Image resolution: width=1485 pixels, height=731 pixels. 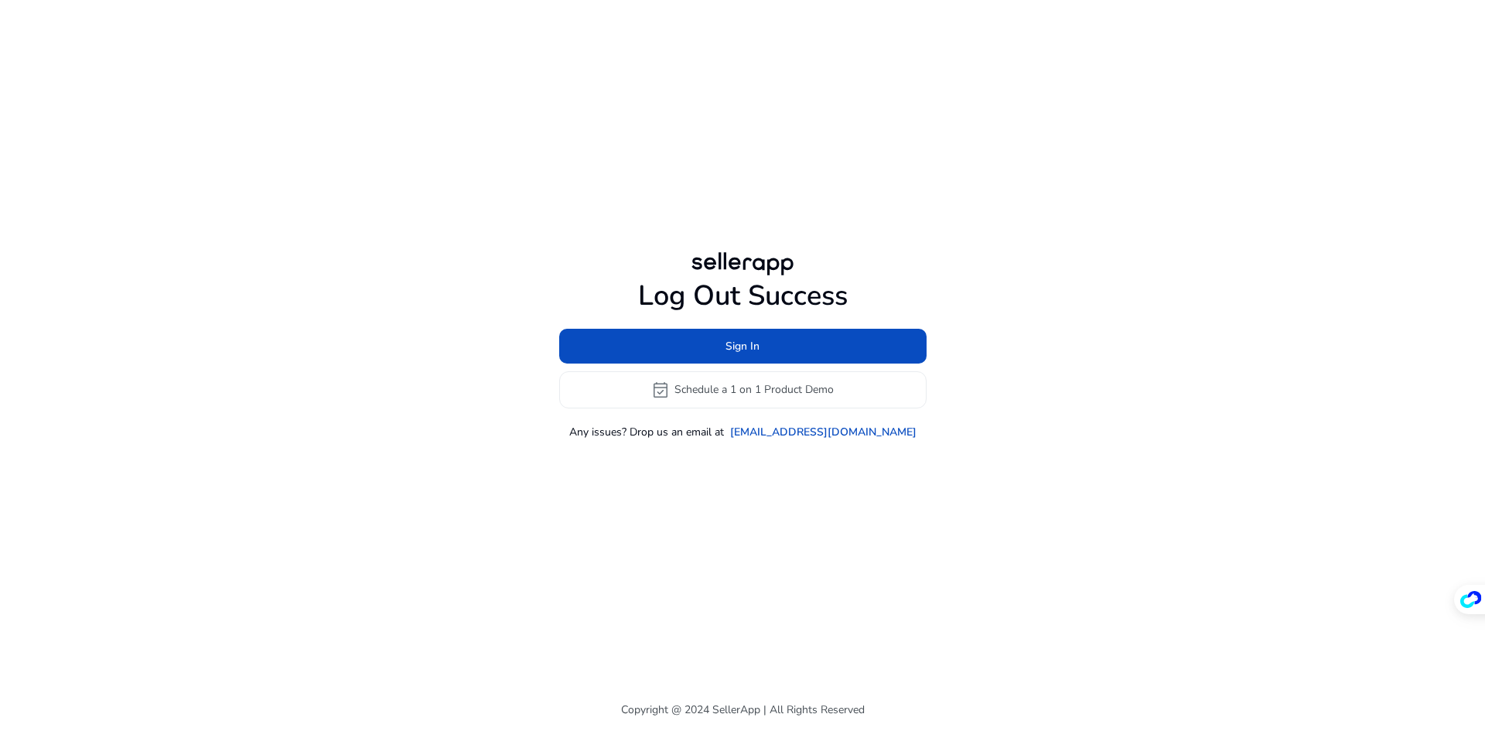 I want to click on span: Sign In, so click(x=743, y=346).